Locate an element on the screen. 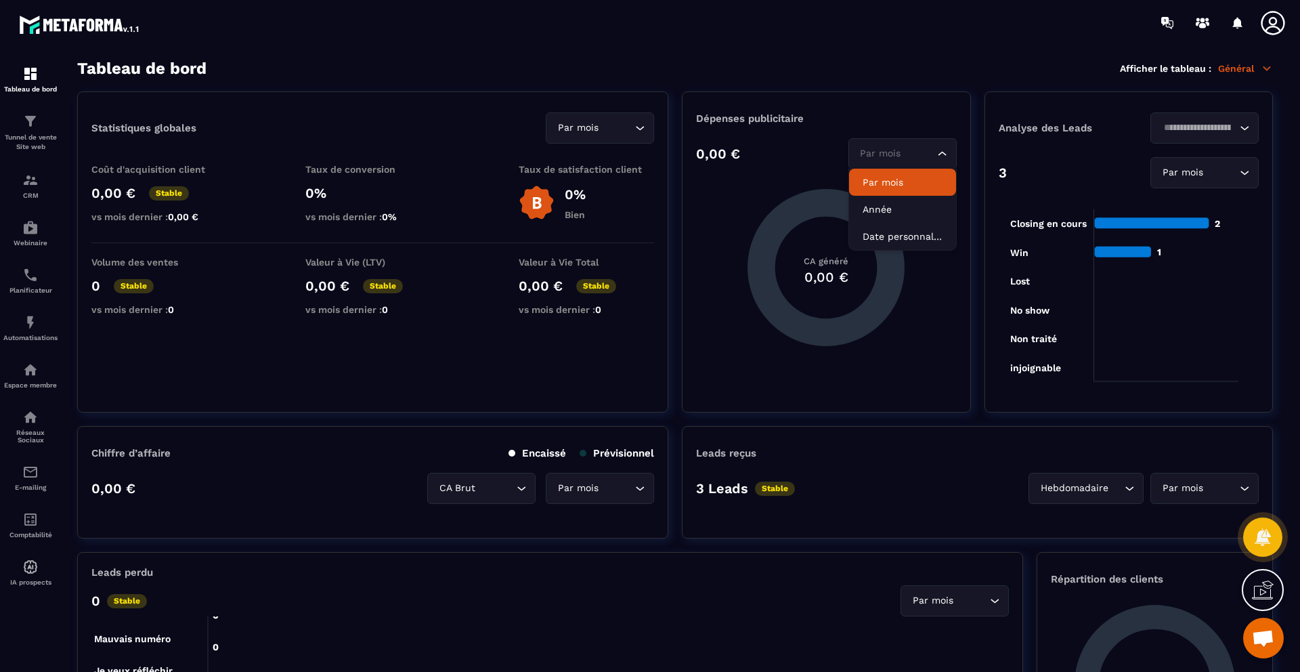  a: automationsautomationsWebinaire is located at coordinates (30, 233).